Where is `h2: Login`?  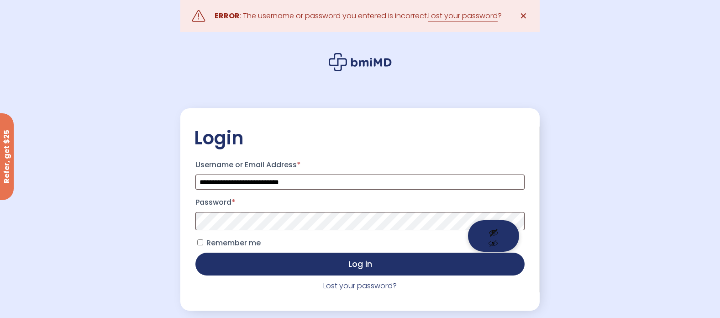 h2: Login is located at coordinates (360, 138).